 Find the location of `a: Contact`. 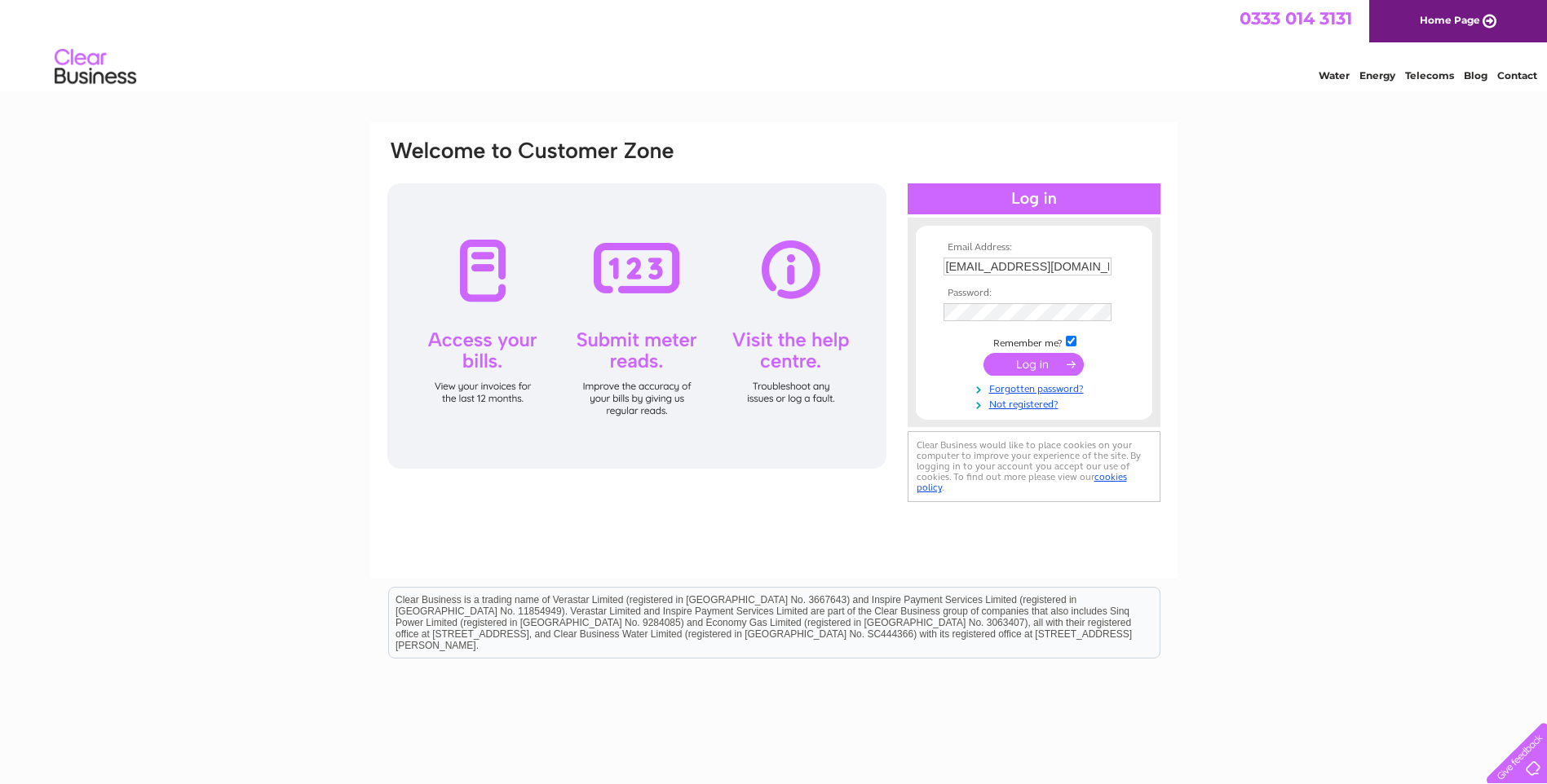

a: Contact is located at coordinates (1517, 75).